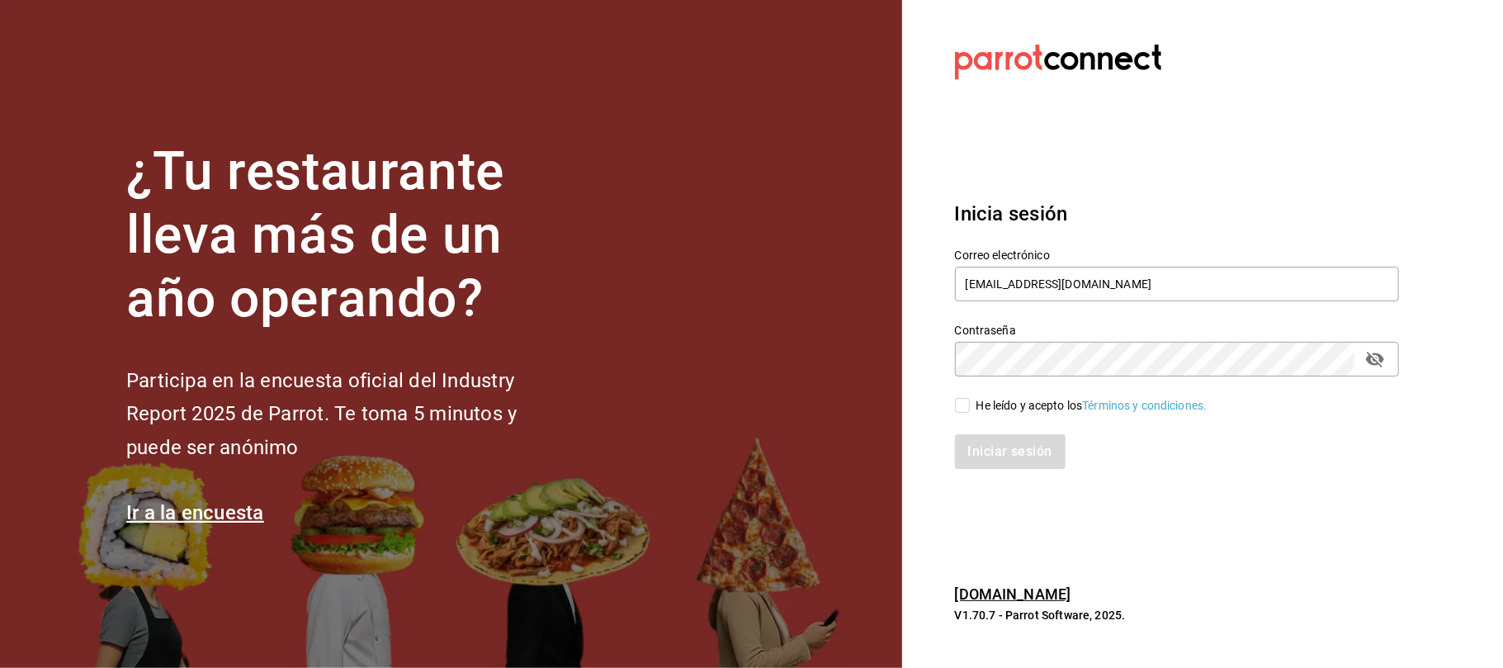 The image size is (1503, 668). I want to click on p: V1.70.7 - Parrot Software, 2025., so click(1177, 615).